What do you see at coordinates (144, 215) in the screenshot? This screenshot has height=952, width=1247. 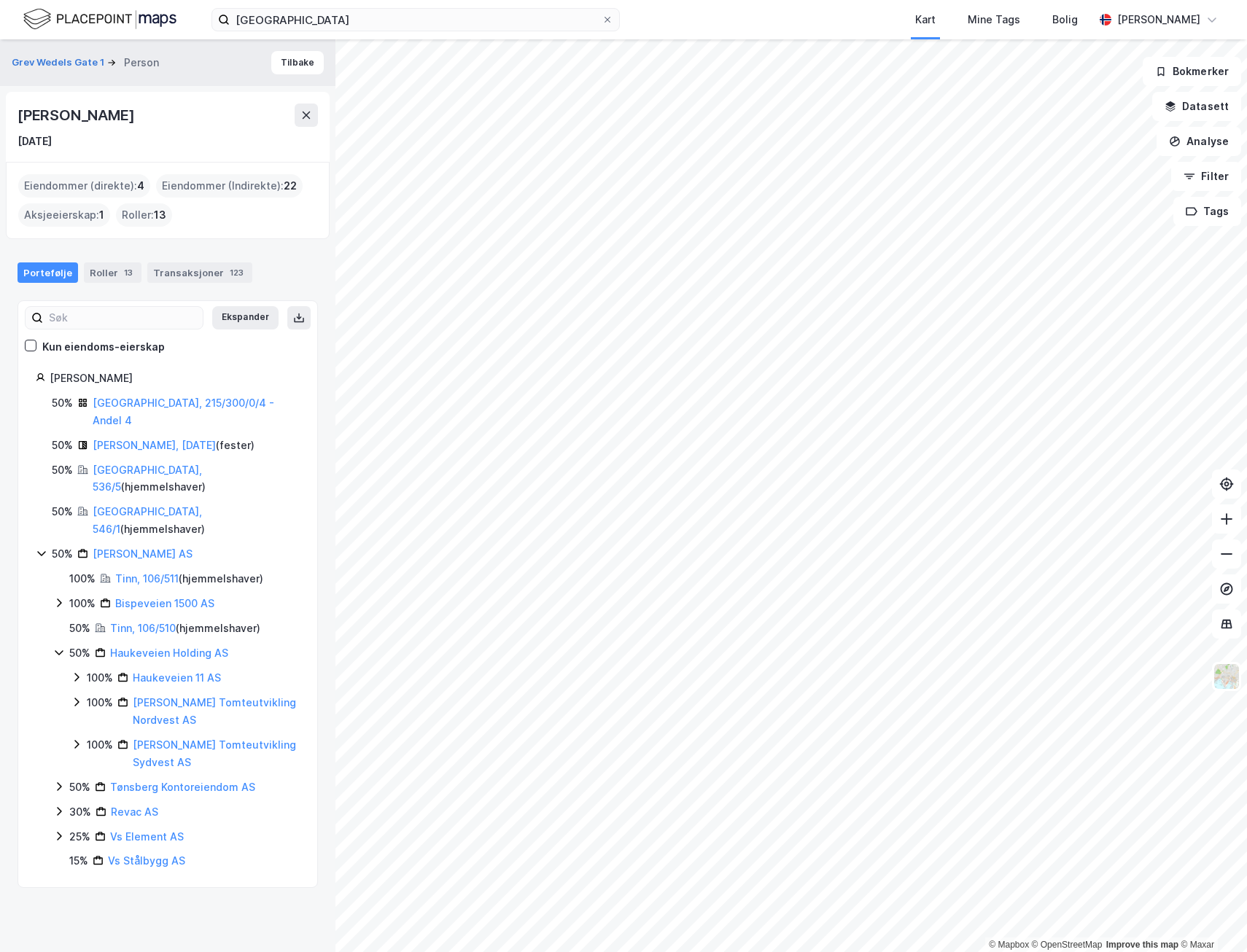 I see `div: Roller :` at bounding box center [144, 215].